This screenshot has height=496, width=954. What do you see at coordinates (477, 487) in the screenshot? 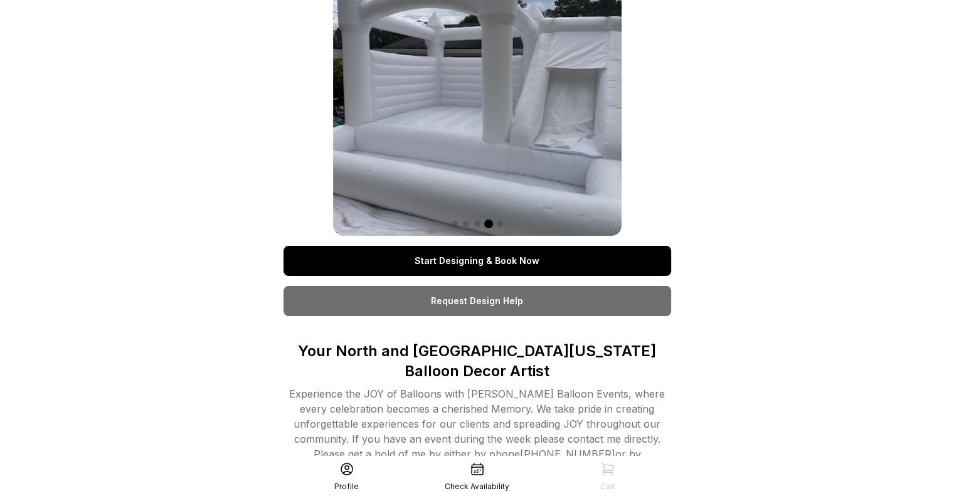
I see `div: Check Availability` at bounding box center [477, 487].